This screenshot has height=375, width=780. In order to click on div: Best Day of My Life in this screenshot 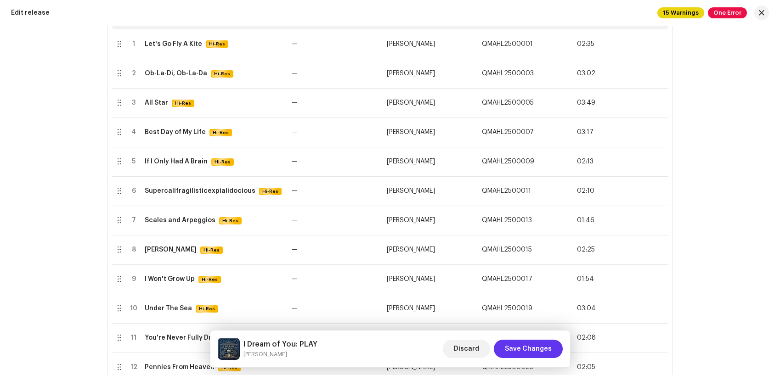, I will do `click(175, 132)`.